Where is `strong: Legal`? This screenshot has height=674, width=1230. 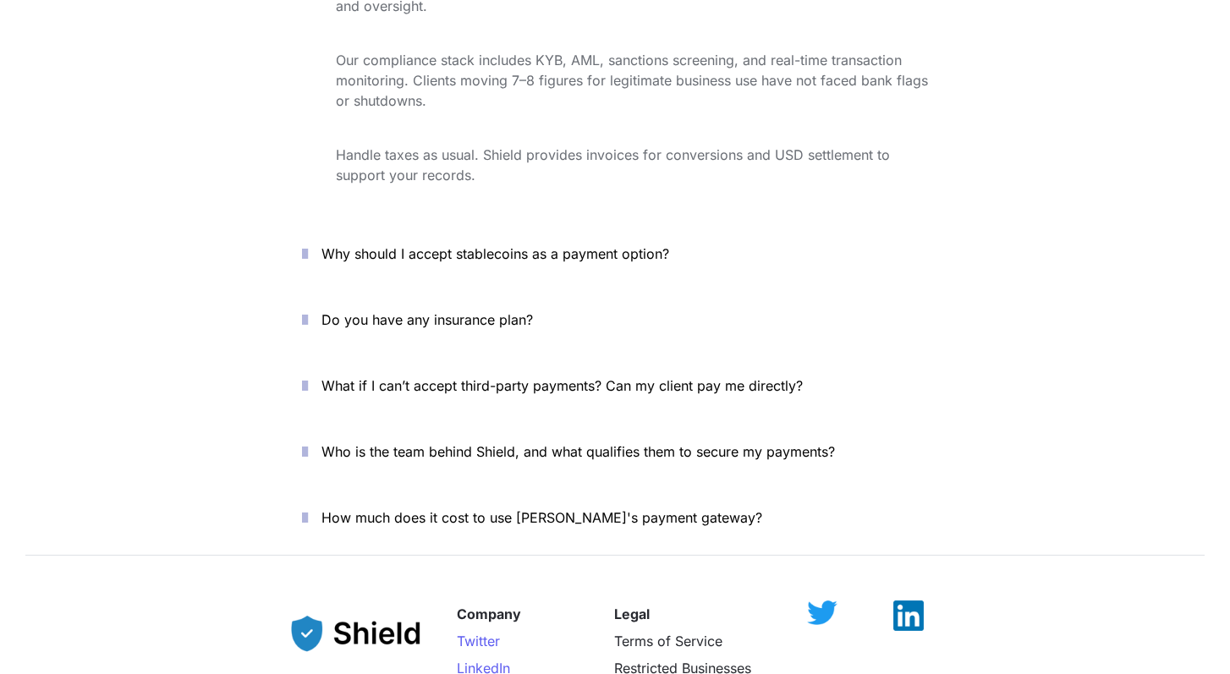
strong: Legal is located at coordinates (632, 614).